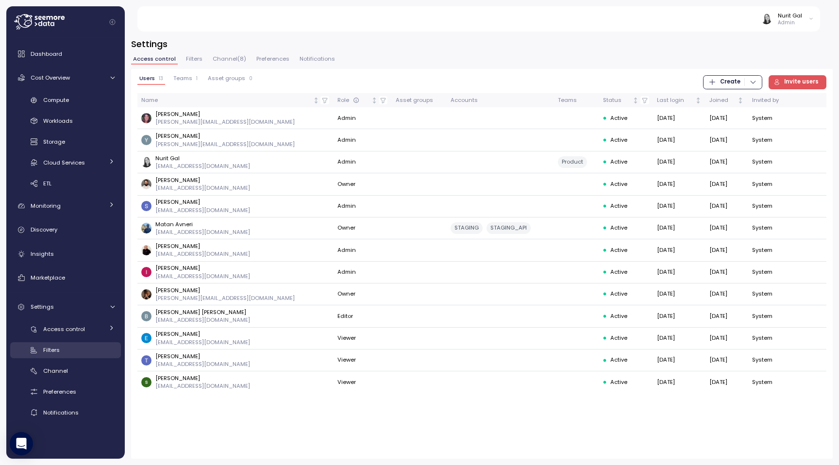 The image size is (839, 465). I want to click on th: StatusNot sorted, so click(626, 100).